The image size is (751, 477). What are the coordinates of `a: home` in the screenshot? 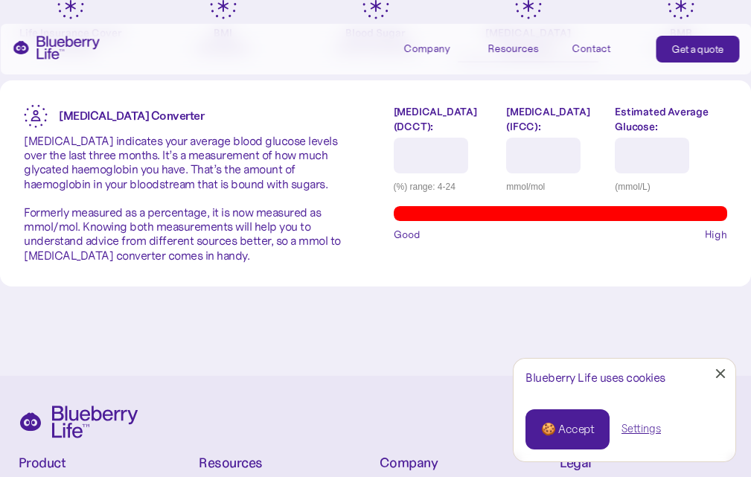 It's located at (56, 48).